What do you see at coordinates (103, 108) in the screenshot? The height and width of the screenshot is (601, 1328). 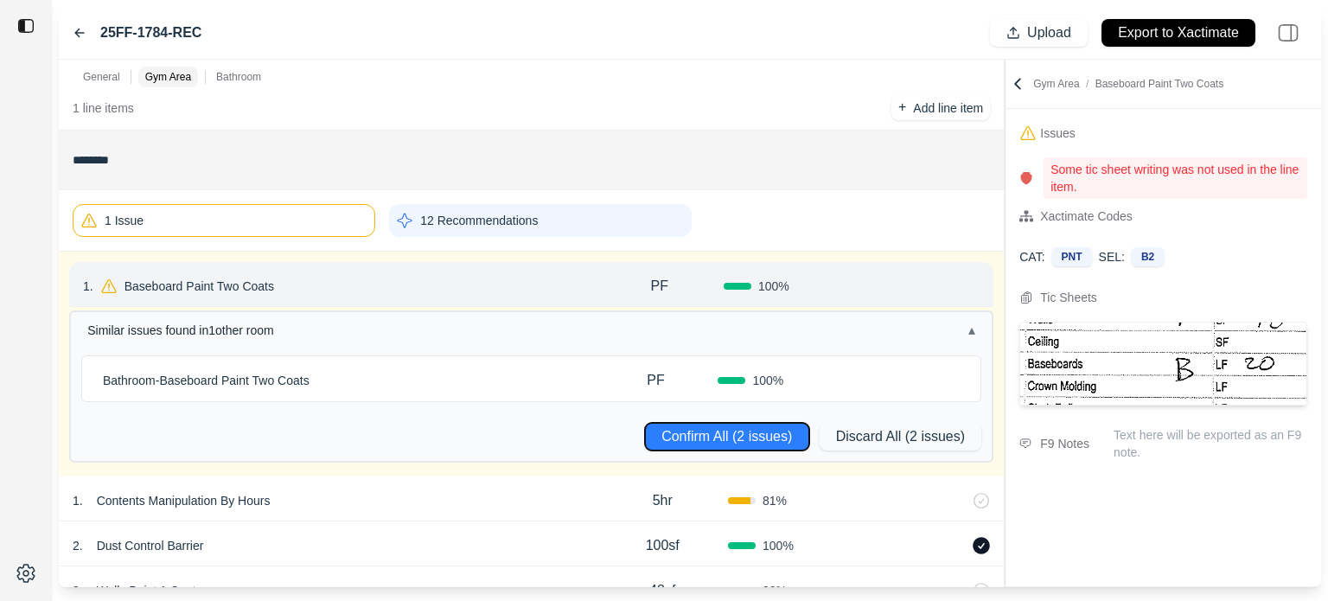 I see `p: 1 line items` at bounding box center [103, 108].